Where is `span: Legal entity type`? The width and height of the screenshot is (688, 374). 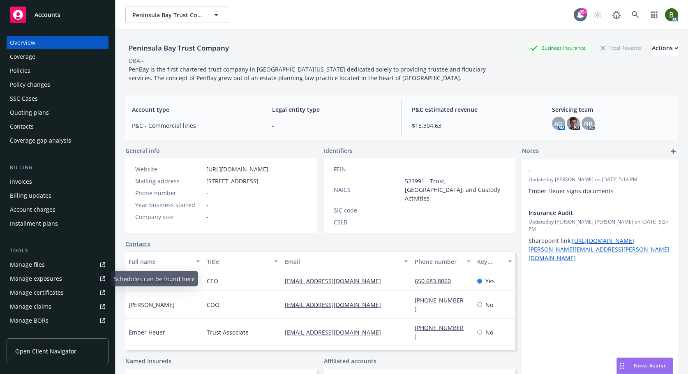
span: Legal entity type is located at coordinates (332, 109).